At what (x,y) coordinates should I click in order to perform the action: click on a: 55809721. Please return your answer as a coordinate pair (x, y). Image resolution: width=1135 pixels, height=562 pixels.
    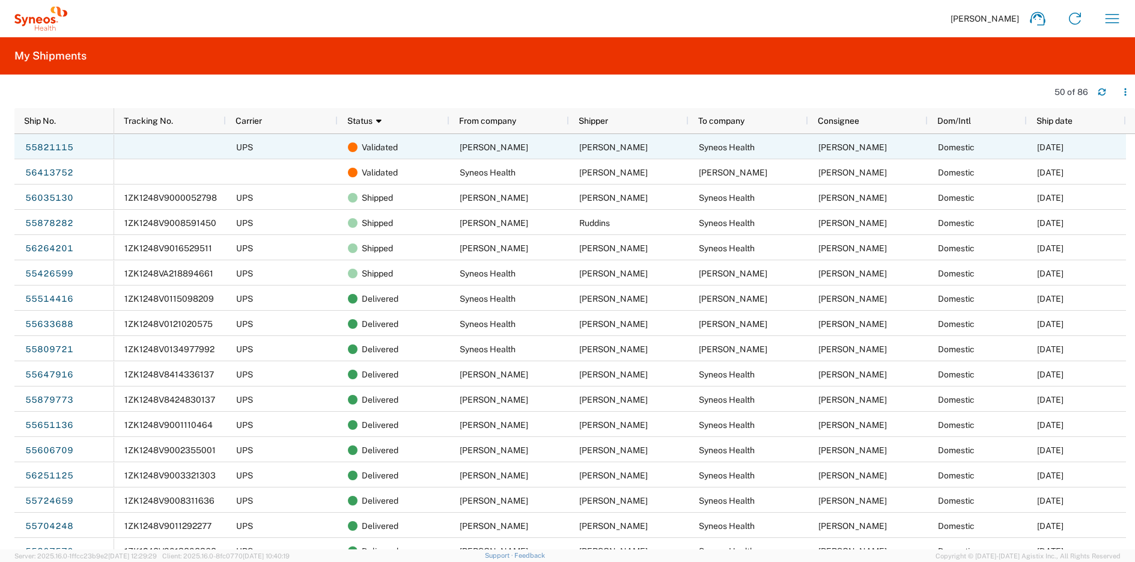
    Looking at the image, I should click on (49, 349).